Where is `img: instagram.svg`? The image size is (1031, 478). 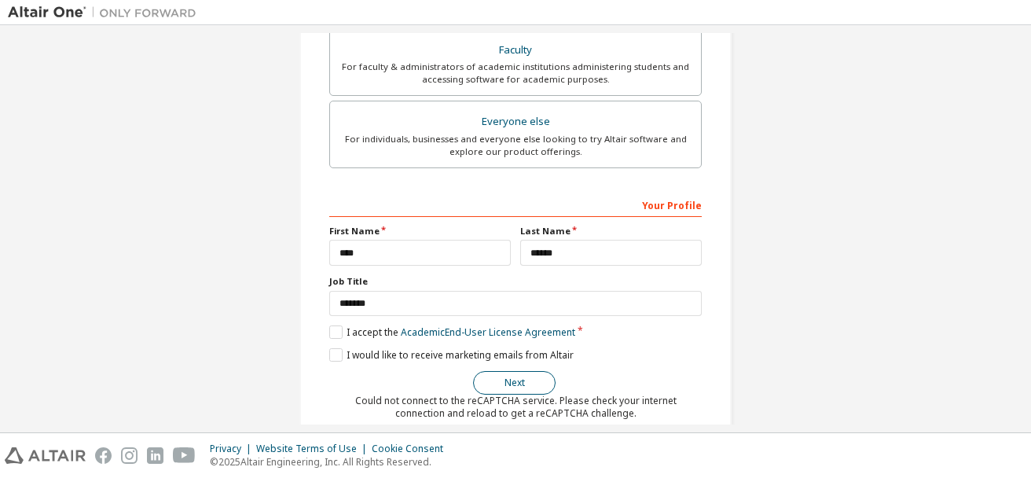
img: instagram.svg is located at coordinates (129, 455).